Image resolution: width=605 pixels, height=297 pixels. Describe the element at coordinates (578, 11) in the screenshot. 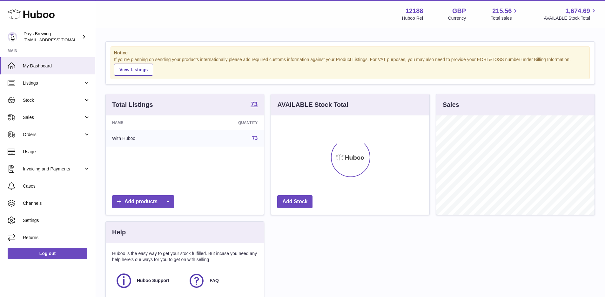

I see `span: 1,674.69` at that location.